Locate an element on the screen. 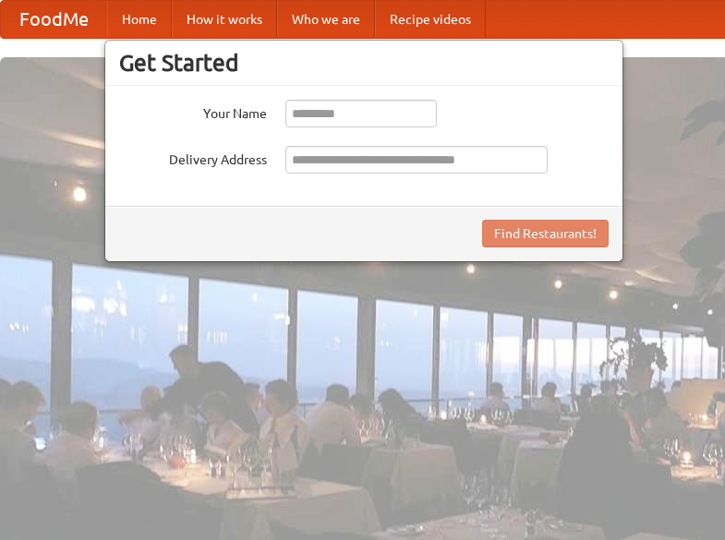 Image resolution: width=725 pixels, height=540 pixels. h3: Get Started is located at coordinates (364, 63).